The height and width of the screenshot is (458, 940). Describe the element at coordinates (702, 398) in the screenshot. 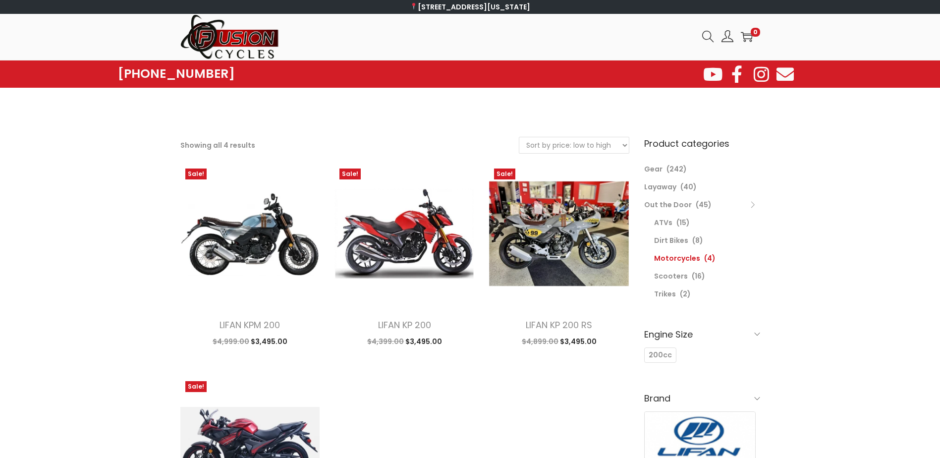

I see `h6: Brand` at that location.